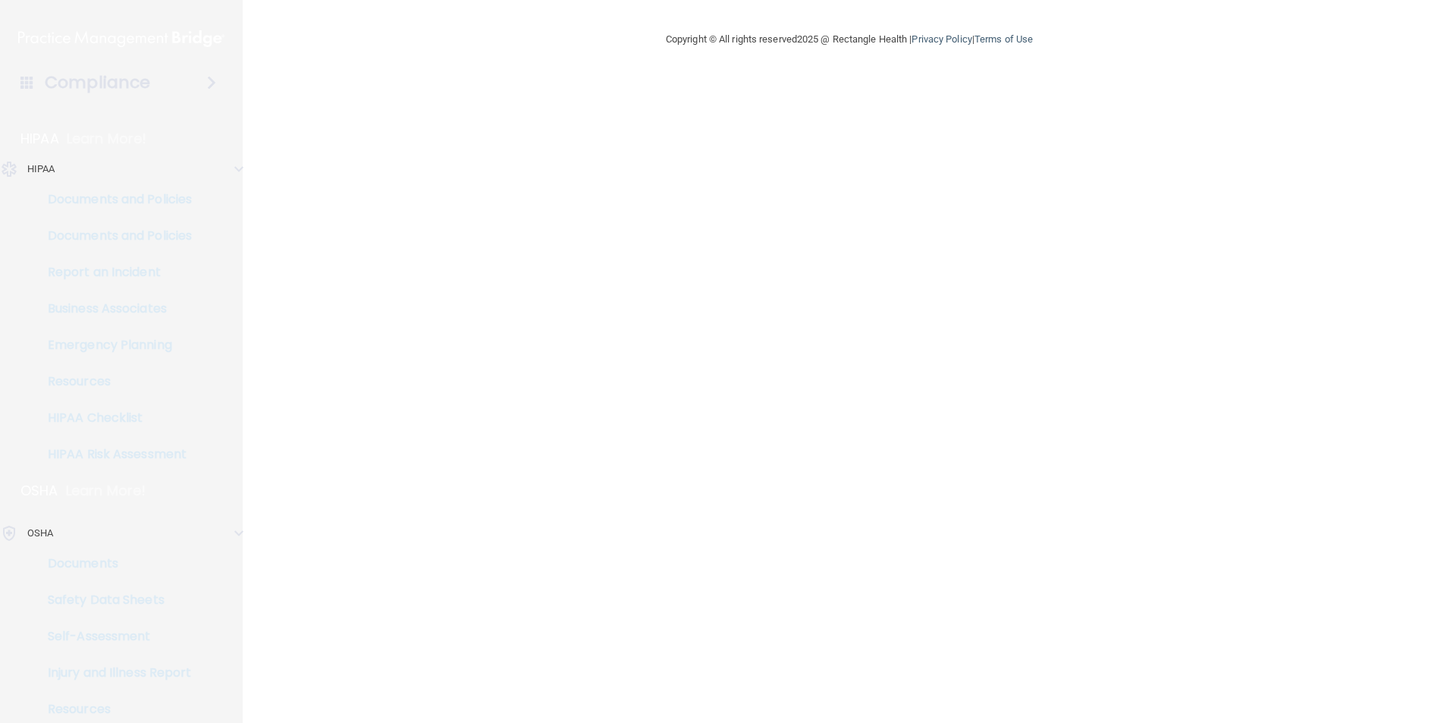  I want to click on p: Safety Data Sheets, so click(113, 600).